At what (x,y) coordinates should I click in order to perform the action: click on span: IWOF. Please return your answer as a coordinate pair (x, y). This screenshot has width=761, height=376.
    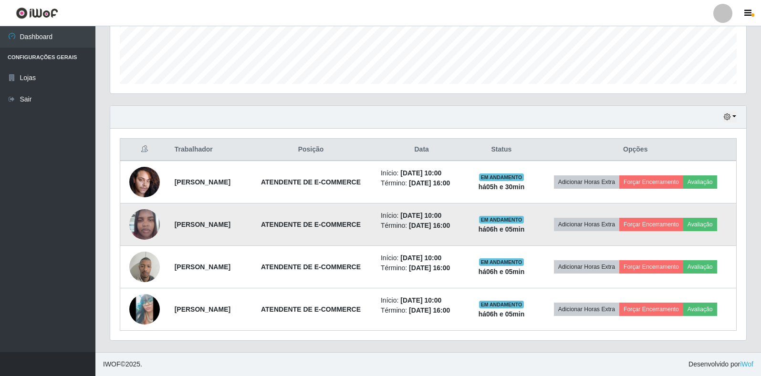
    Looking at the image, I should click on (112, 364).